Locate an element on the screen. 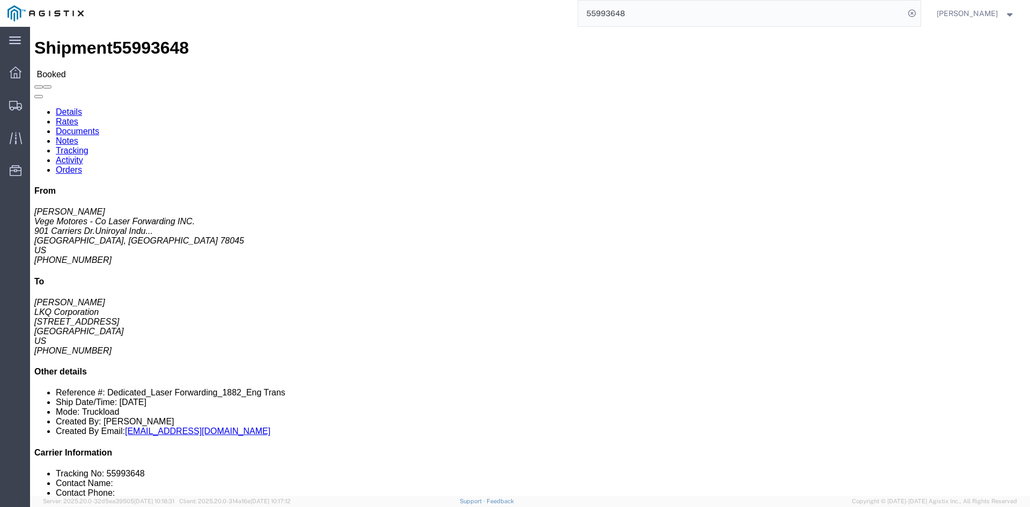 Image resolution: width=1030 pixels, height=507 pixels. input: Search for shipment number, reference number is located at coordinates (741, 13).